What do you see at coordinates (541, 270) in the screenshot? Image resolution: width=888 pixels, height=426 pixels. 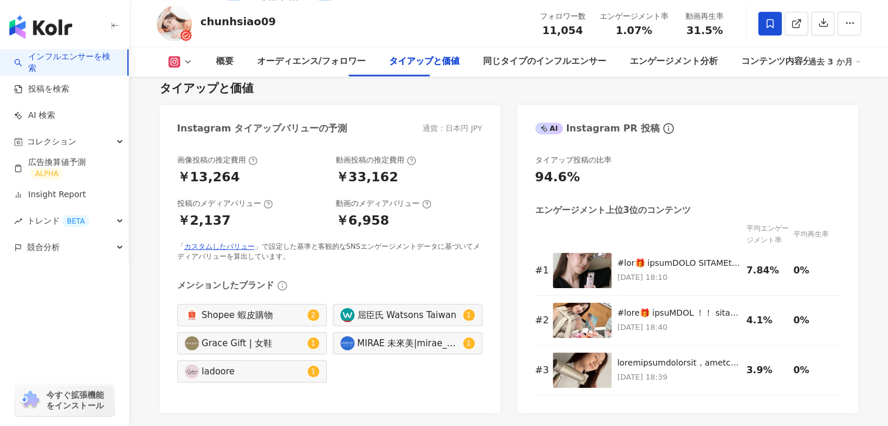 I see `div: # 1` at bounding box center [541, 270].